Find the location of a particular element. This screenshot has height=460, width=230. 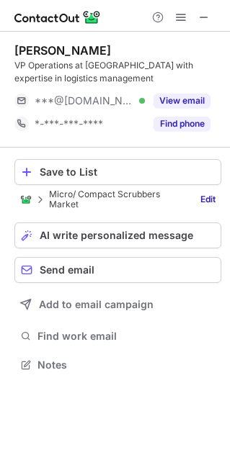

button: AI write personalized message is located at coordinates (117, 235).